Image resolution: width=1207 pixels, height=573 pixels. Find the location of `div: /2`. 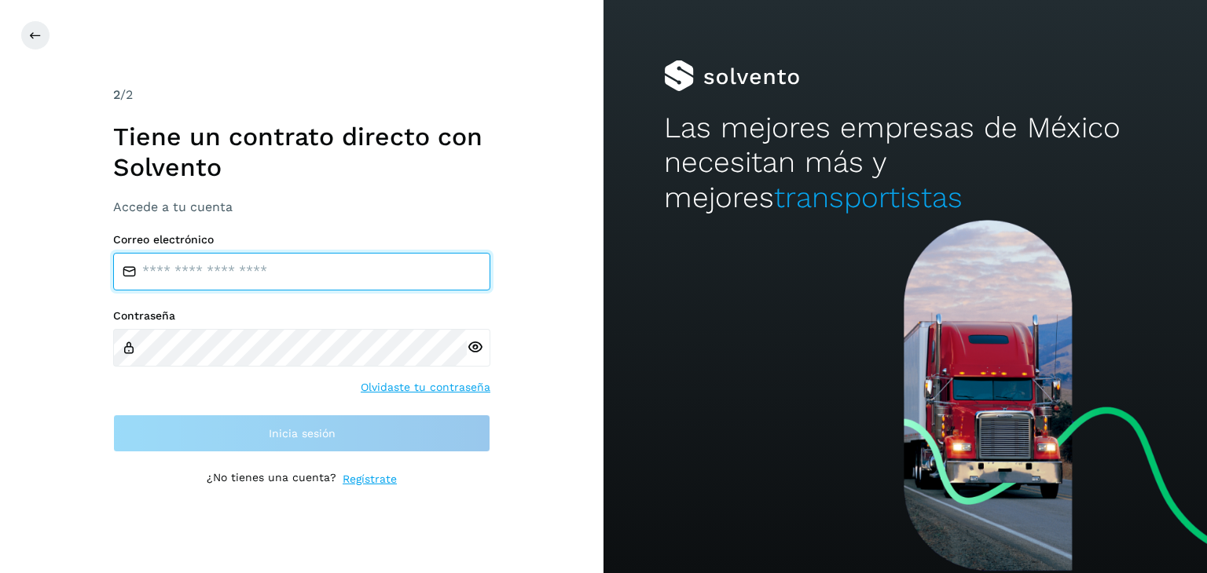

div: /2 is located at coordinates (302, 95).